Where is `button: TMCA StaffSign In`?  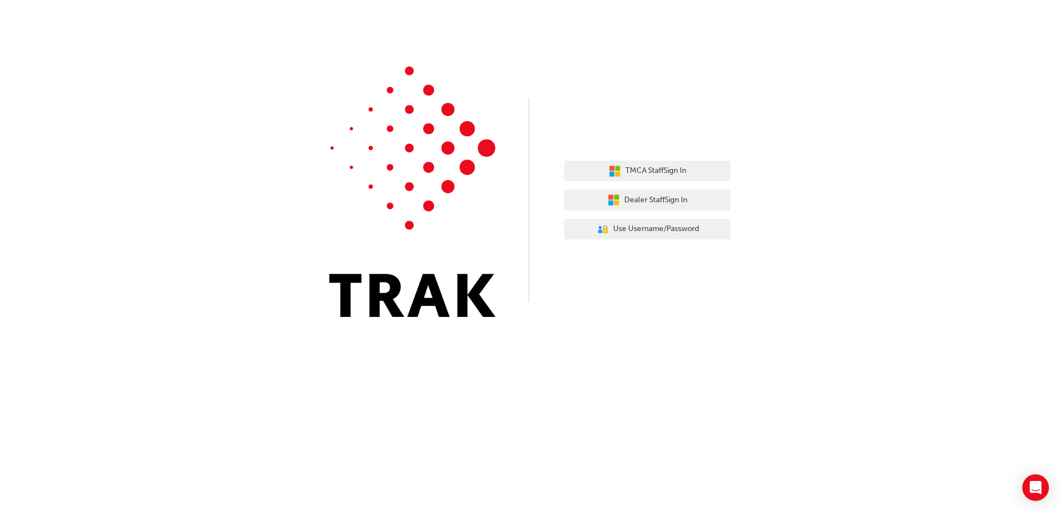 button: TMCA StaffSign In is located at coordinates (648, 171).